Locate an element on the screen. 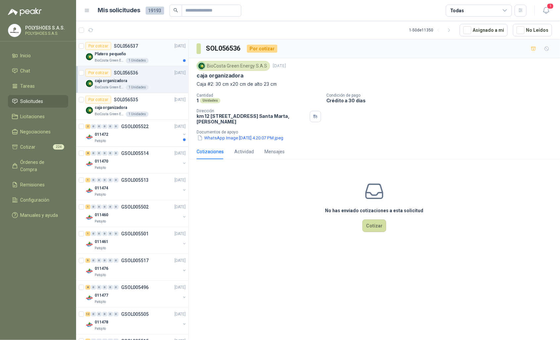  p: POLYSHOES S.A.S. is located at coordinates (46, 33).